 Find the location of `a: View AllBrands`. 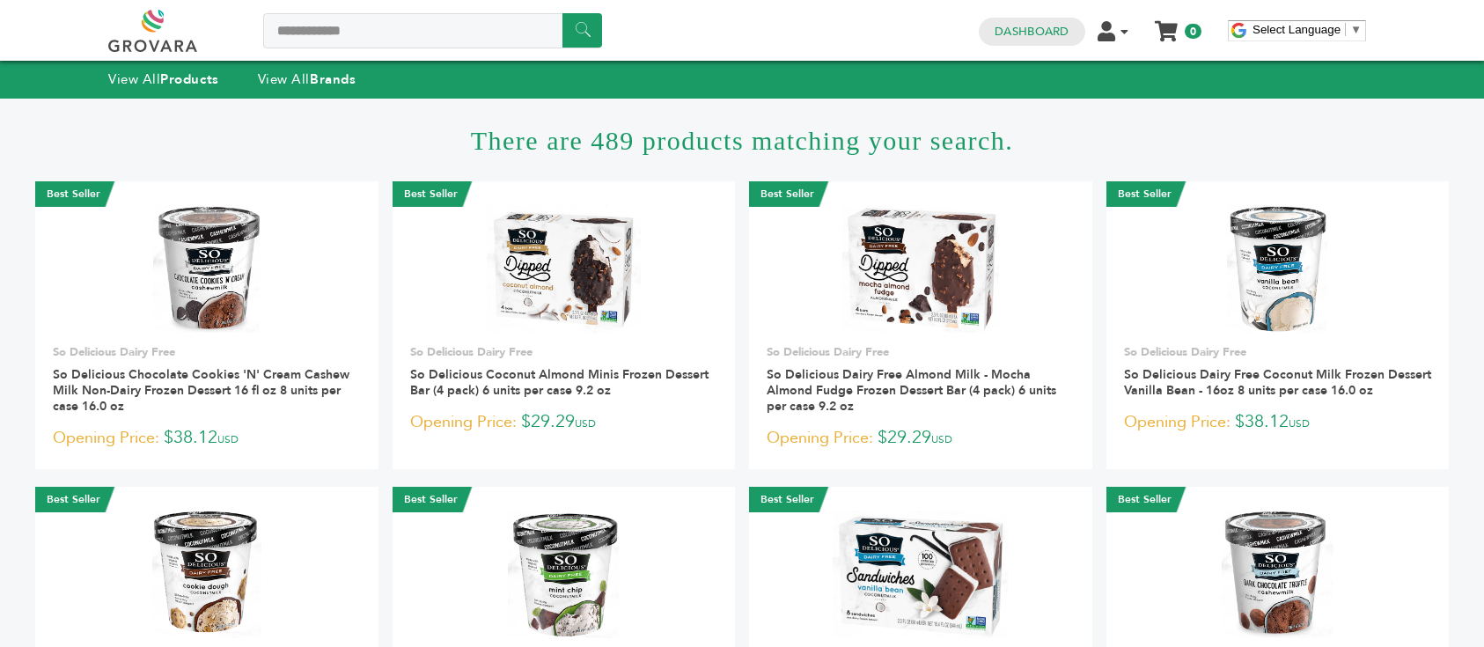

a: View AllBrands is located at coordinates (307, 79).